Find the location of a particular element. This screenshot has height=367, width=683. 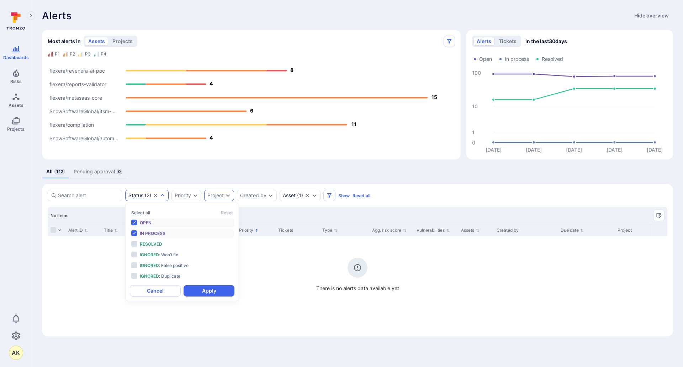

span: Projects is located at coordinates (16, 129).